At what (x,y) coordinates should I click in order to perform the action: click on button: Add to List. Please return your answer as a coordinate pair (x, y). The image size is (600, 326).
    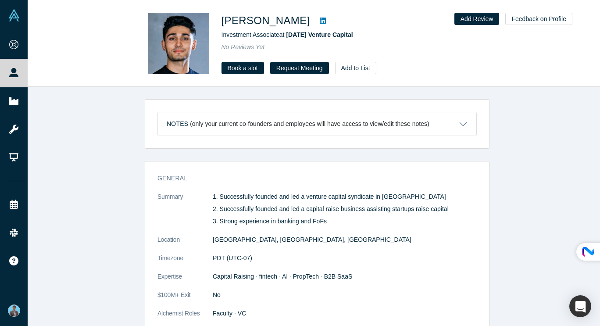
    Looking at the image, I should click on (356, 68).